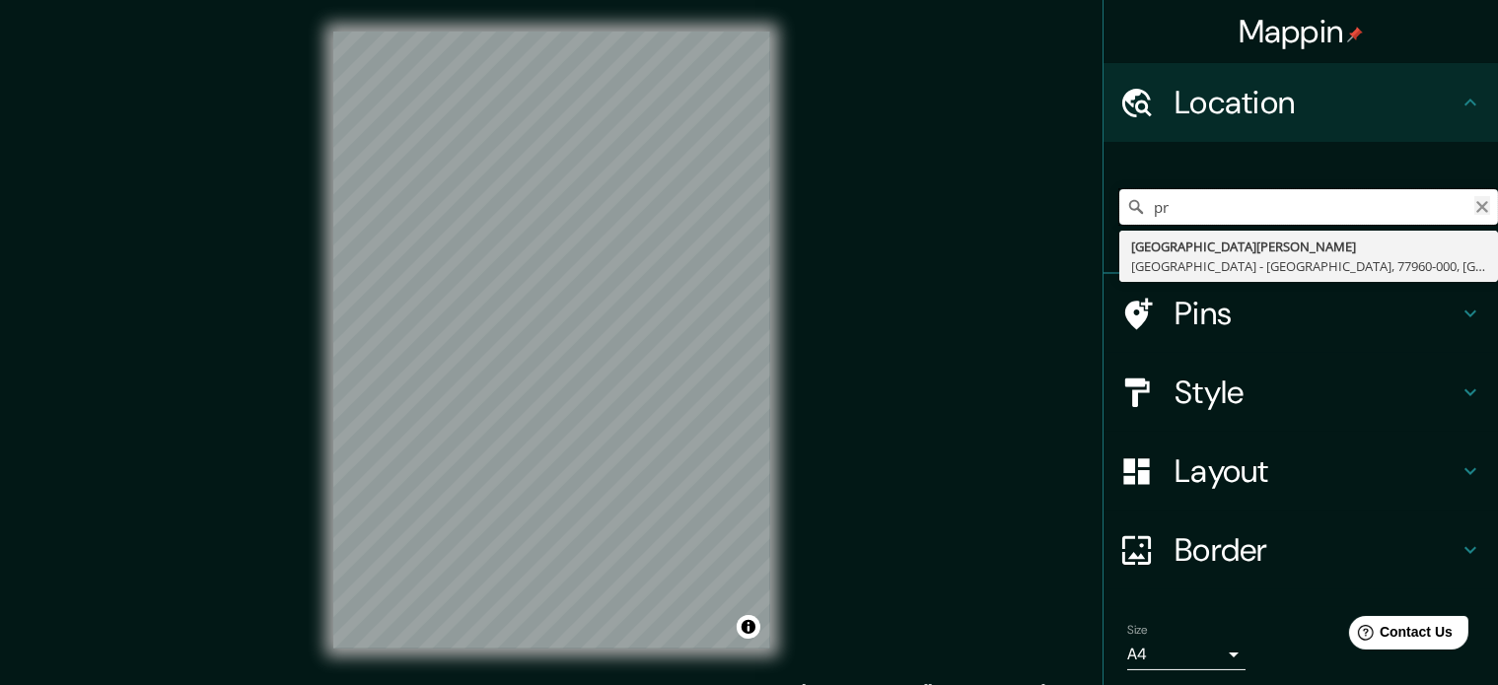 The height and width of the screenshot is (685, 1498). Describe the element at coordinates (94, 24) in the screenshot. I see `span: Contact Us` at that location.